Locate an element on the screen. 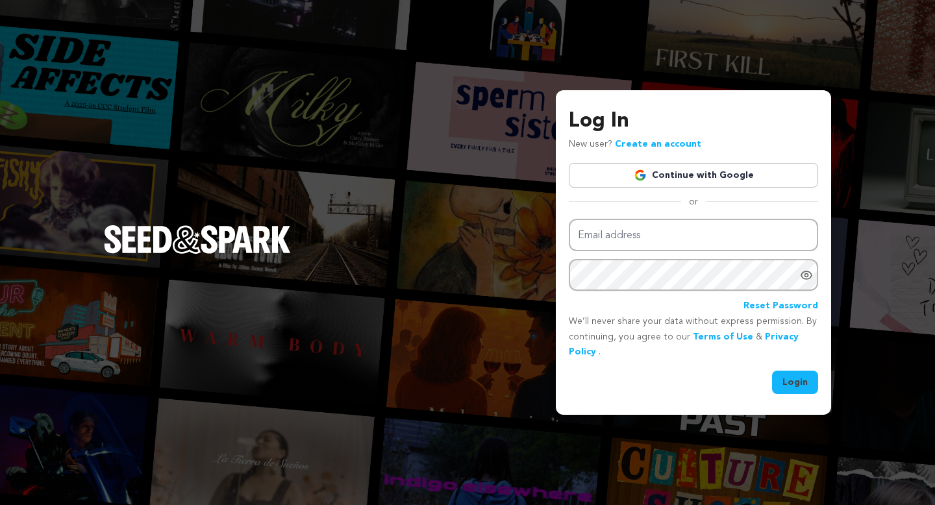  span: or is located at coordinates (694, 202).